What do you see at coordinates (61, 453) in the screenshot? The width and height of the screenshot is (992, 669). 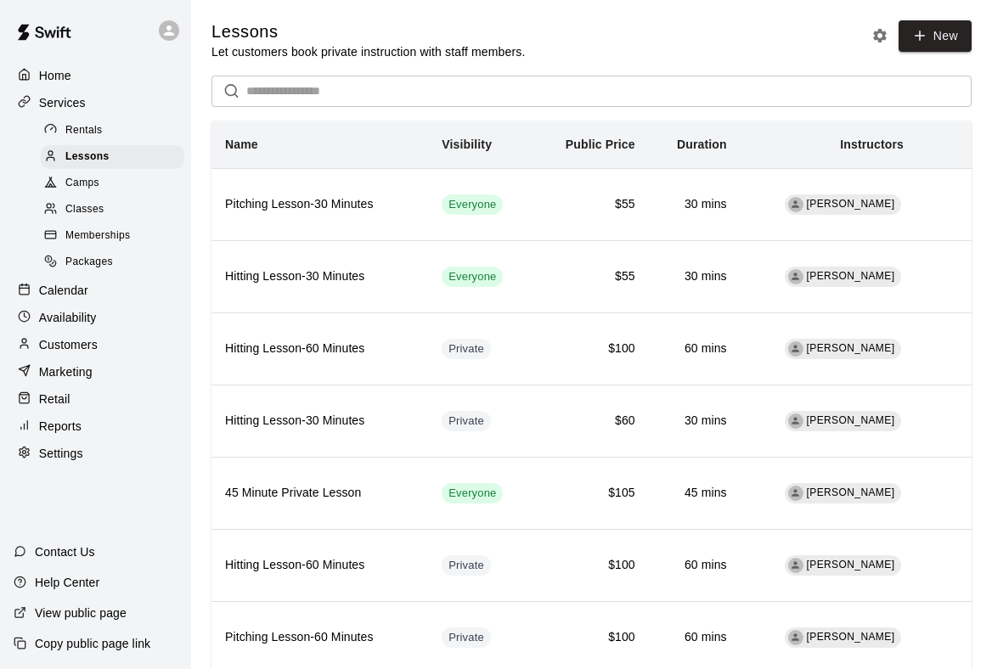 I see `p: Settings` at bounding box center [61, 453].